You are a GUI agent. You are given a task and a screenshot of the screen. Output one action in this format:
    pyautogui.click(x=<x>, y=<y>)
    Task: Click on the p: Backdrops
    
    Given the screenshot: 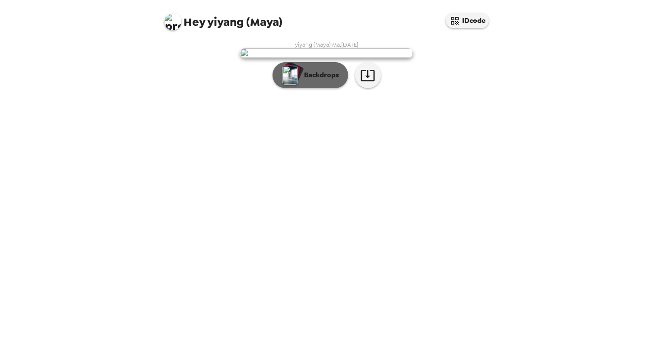 What is the action you would take?
    pyautogui.click(x=319, y=75)
    